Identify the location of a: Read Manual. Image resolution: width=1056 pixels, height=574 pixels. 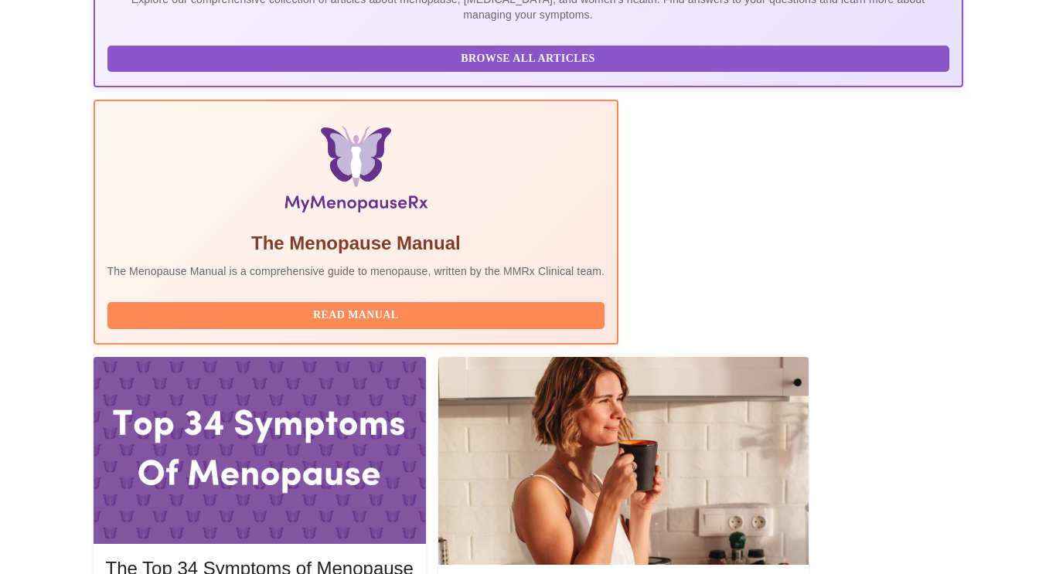
(358, 314).